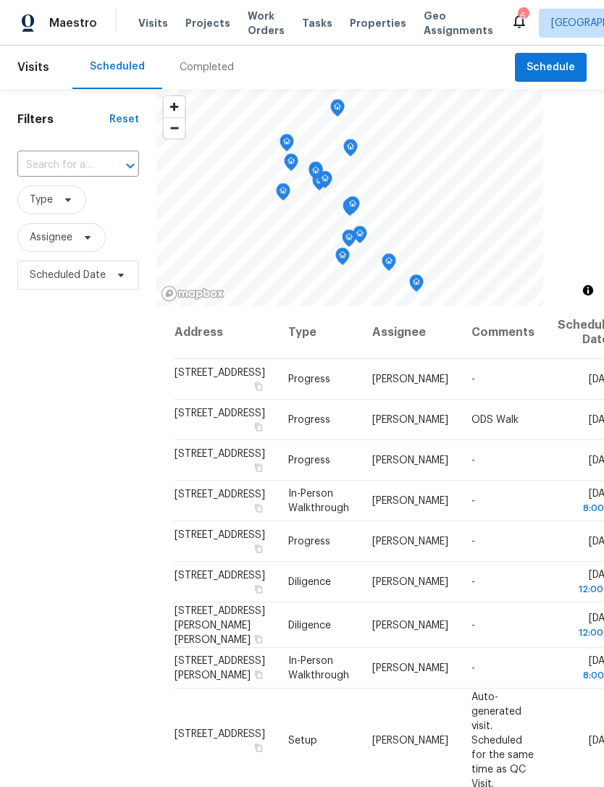  Describe the element at coordinates (41, 200) in the screenshot. I see `span: Type` at that location.